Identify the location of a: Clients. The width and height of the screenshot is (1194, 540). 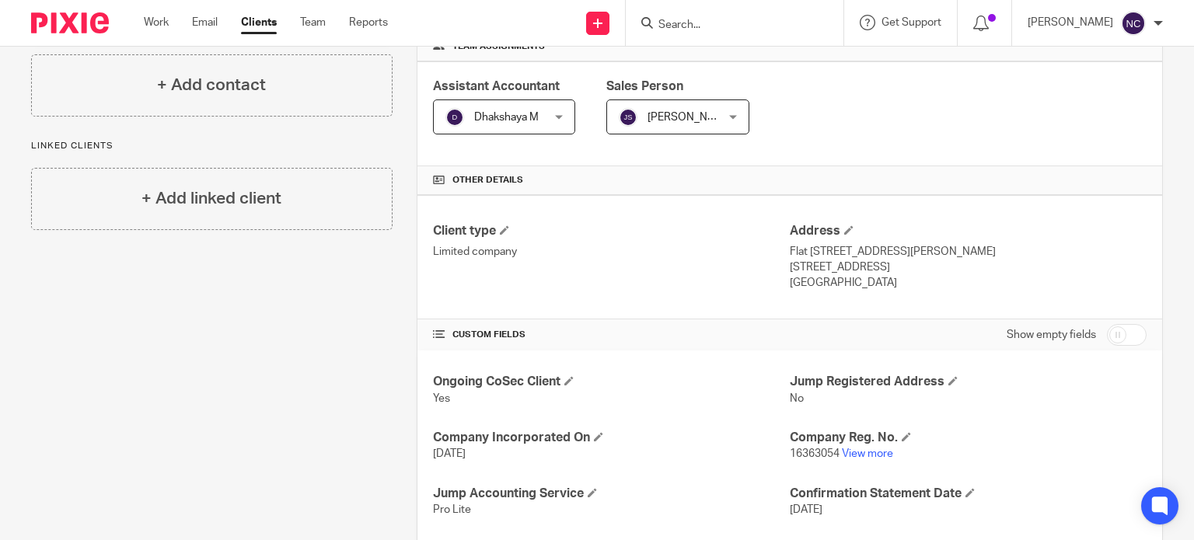
(259, 23).